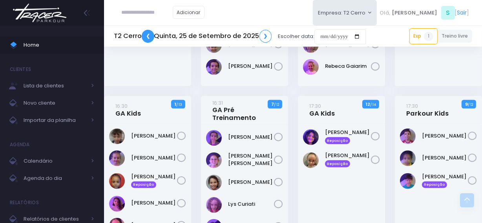 The width and height of the screenshot is (482, 223). I want to click on span: Importar da planilha, so click(55, 120).